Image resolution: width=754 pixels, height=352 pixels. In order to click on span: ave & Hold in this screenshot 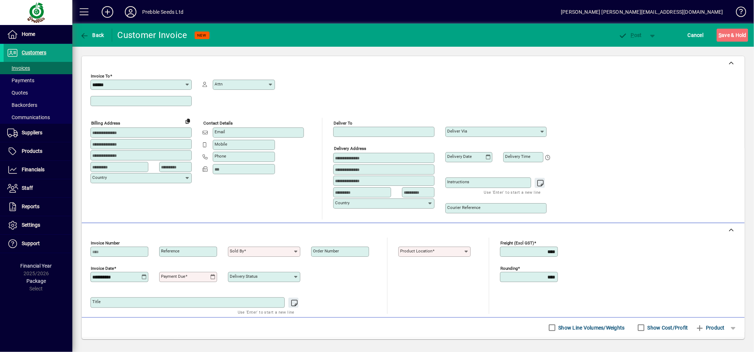, I will do `click(733, 35)`.